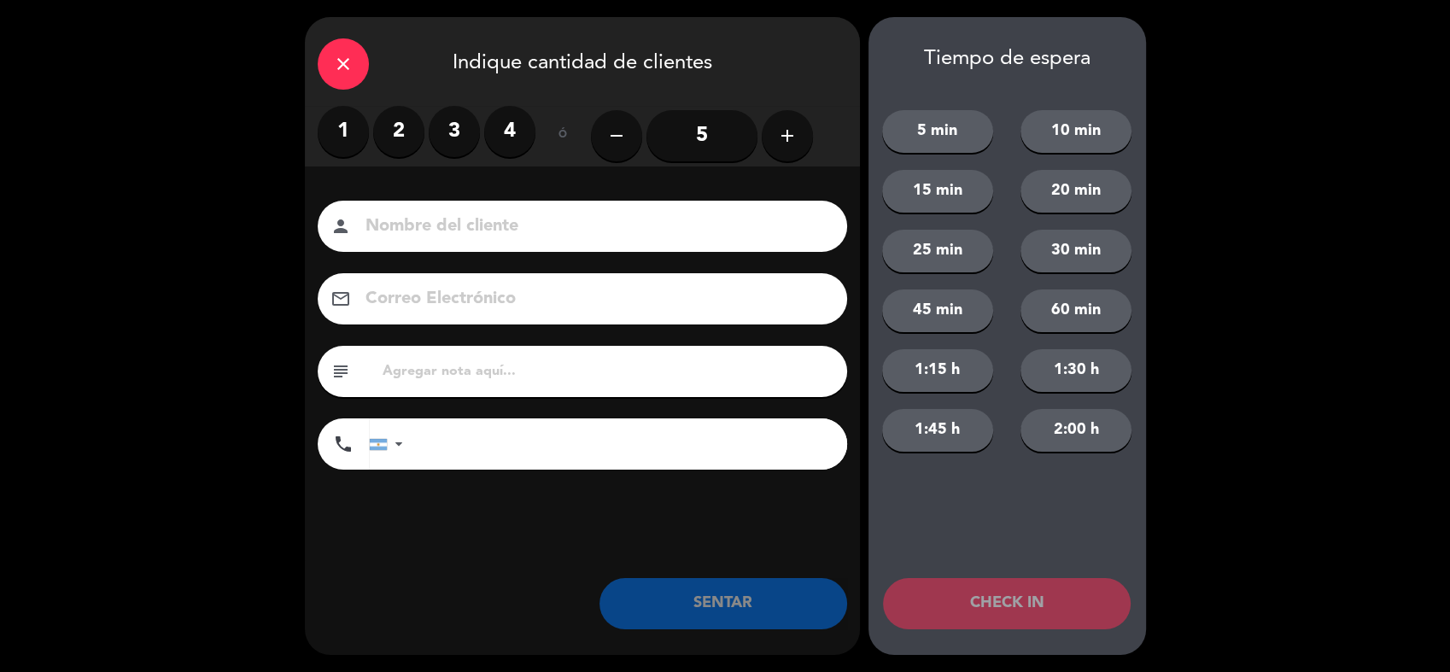 The width and height of the screenshot is (1450, 672). What do you see at coordinates (343, 64) in the screenshot?
I see `i: close` at bounding box center [343, 64].